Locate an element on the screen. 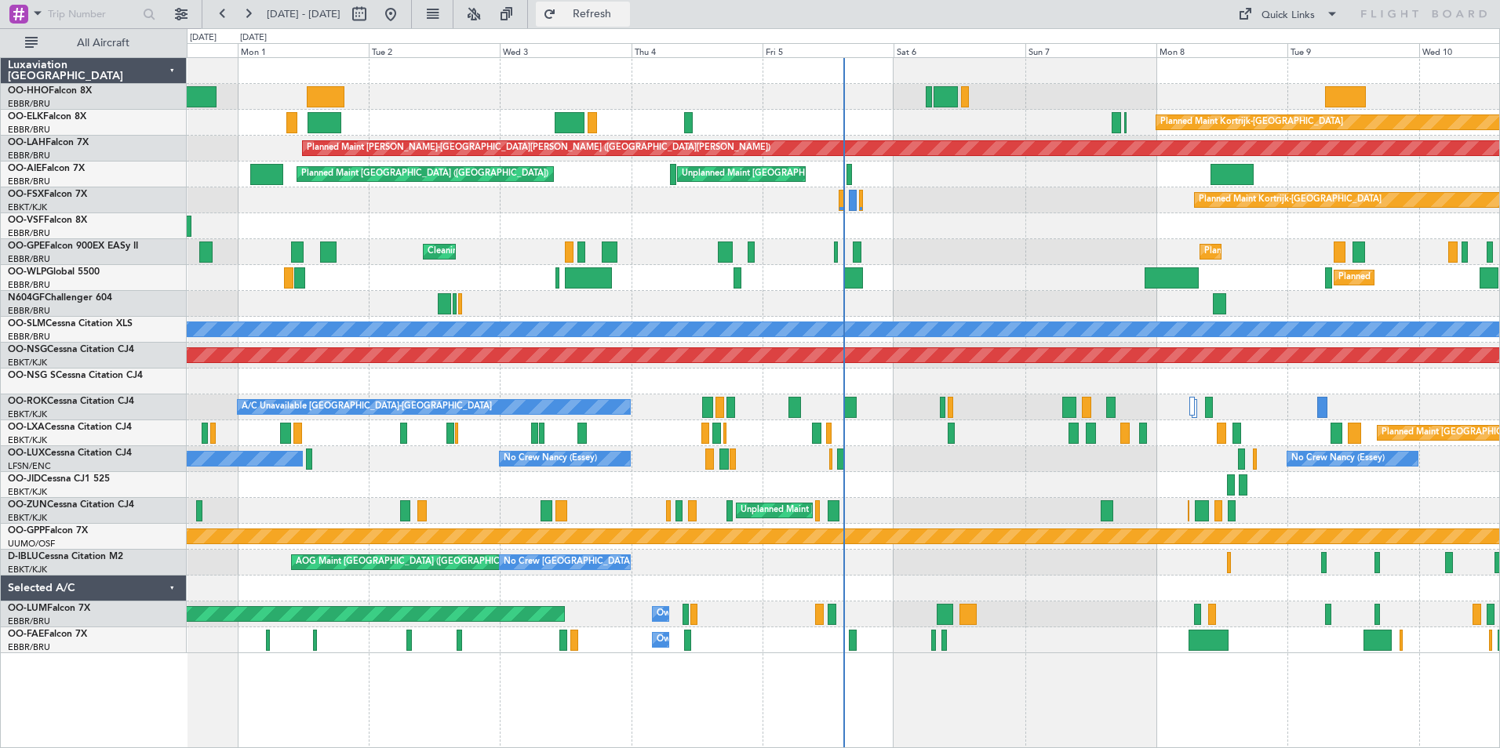 Image resolution: width=1500 pixels, height=748 pixels. span: N604GF is located at coordinates (26, 298).